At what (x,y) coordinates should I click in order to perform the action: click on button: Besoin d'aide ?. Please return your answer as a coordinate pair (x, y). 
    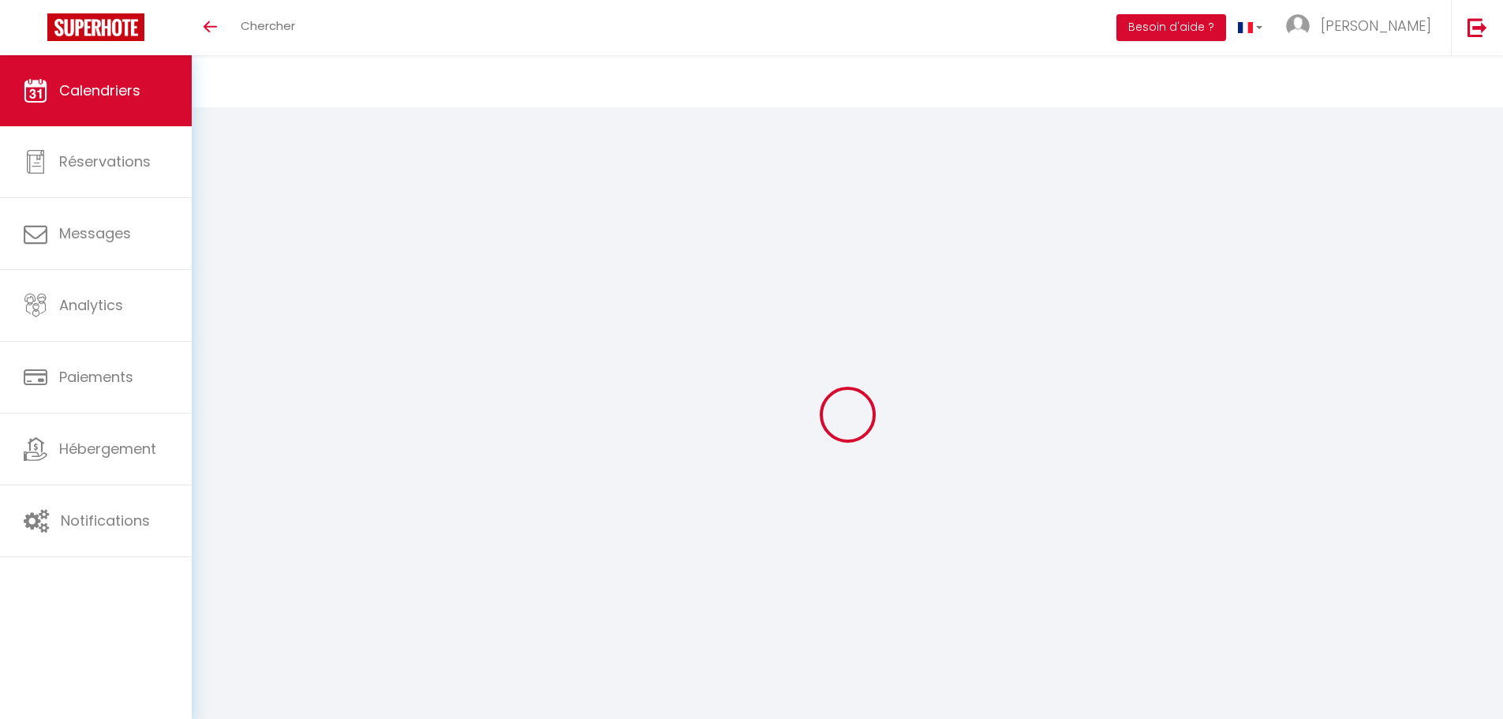
    Looking at the image, I should click on (1171, 28).